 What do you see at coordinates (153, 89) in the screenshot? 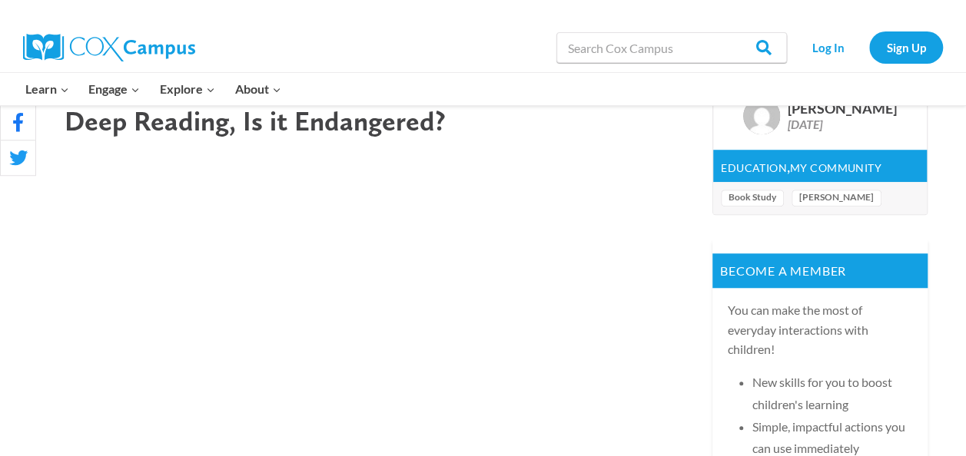
I see `nav: Primary Navigation` at bounding box center [153, 89].